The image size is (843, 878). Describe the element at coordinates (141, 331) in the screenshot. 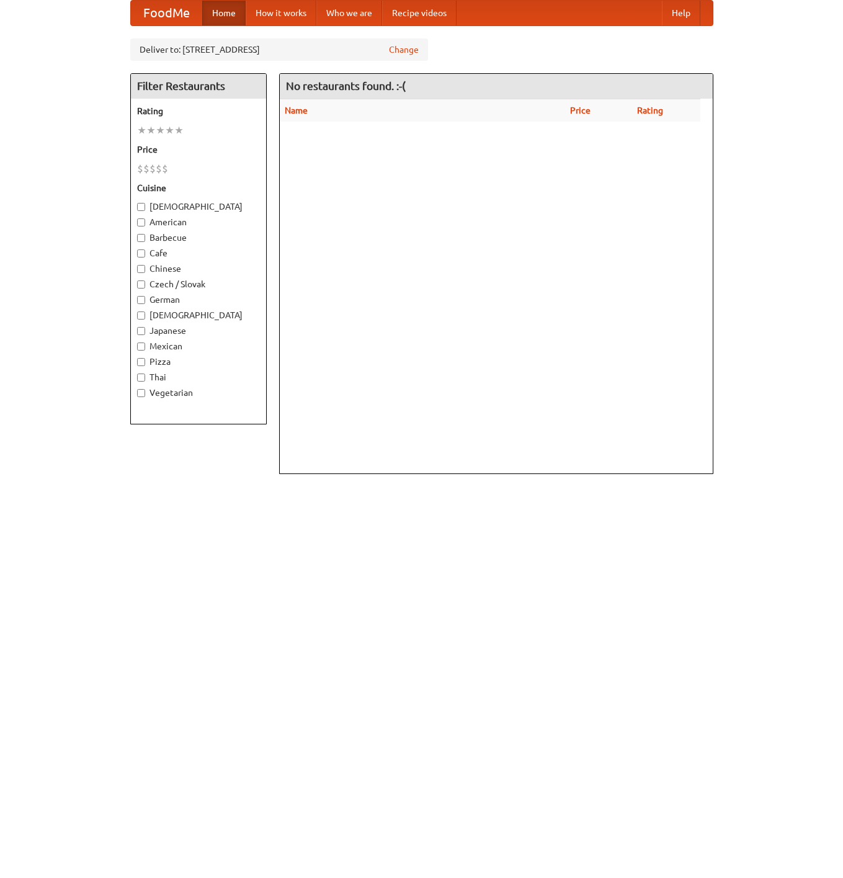

I see `input: Japanese` at that location.